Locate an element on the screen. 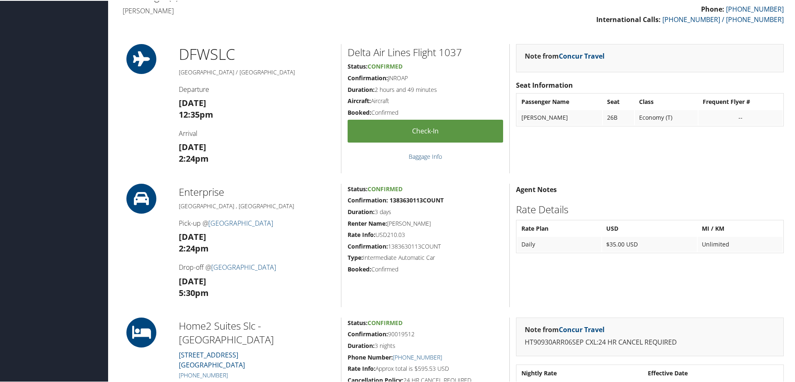  h5: Approx total is $595.53 USD is located at coordinates (426, 368).